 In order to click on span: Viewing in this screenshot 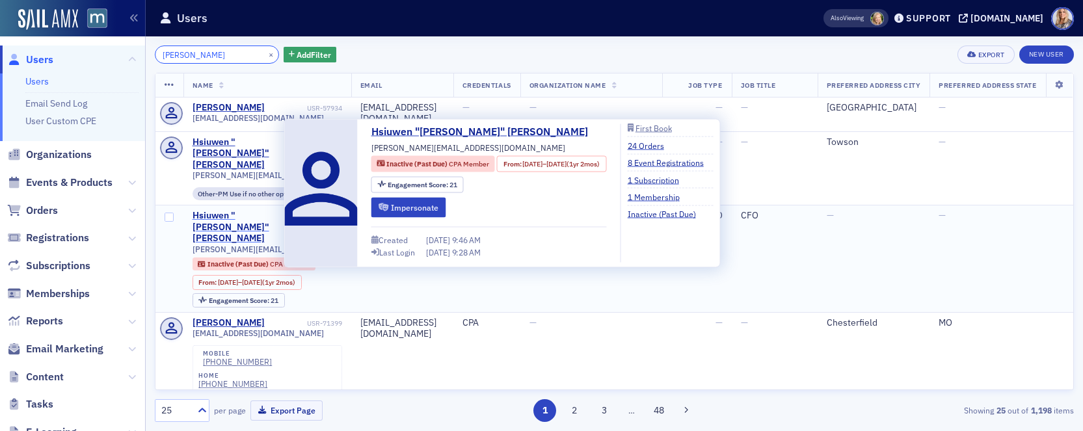, I will do `click(847, 18)`.